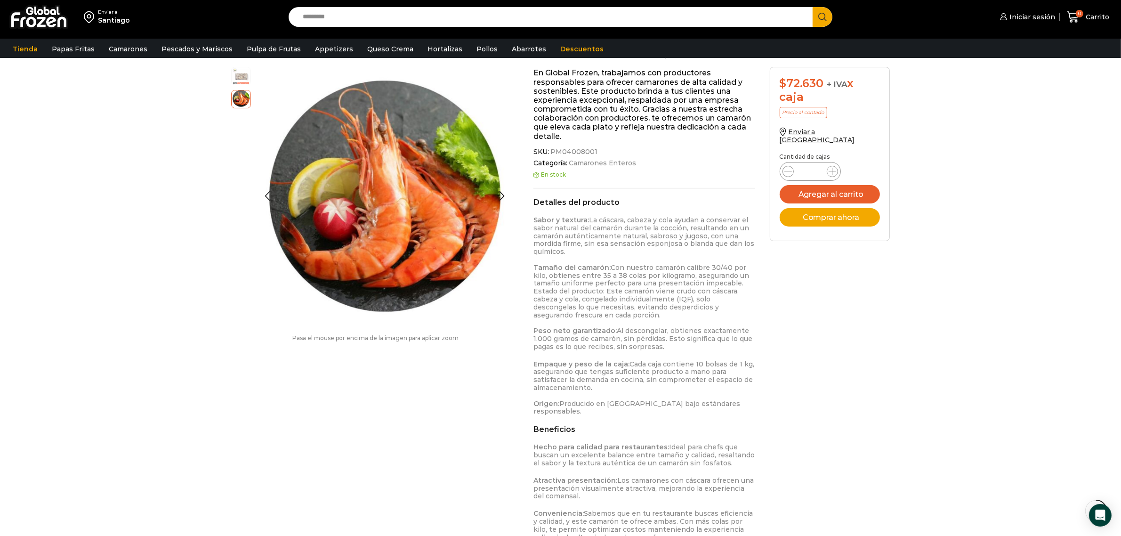 The height and width of the screenshot is (536, 1121). I want to click on a: Queso Crema, so click(390, 49).